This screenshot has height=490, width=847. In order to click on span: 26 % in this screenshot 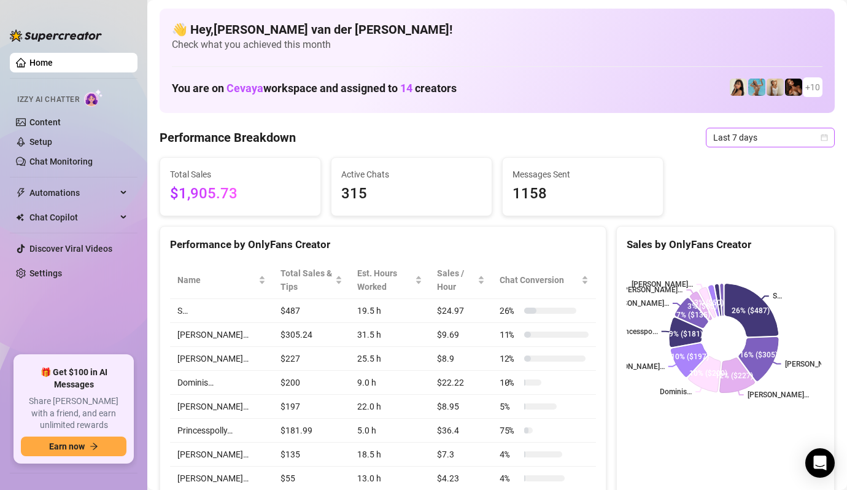, I will do `click(510, 311)`.